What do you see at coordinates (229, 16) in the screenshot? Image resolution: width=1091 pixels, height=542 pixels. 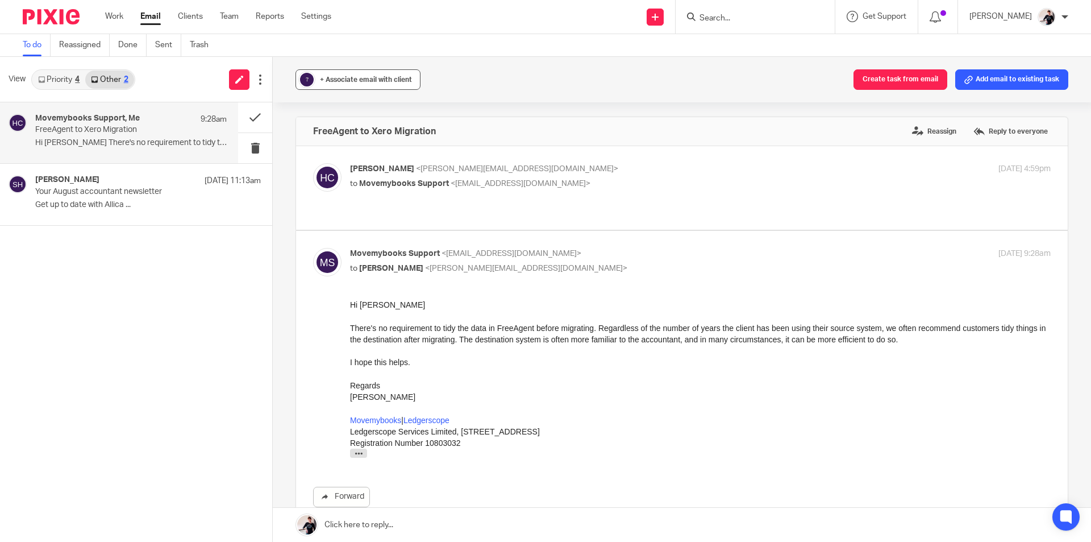 I see `a: Team` at bounding box center [229, 16].